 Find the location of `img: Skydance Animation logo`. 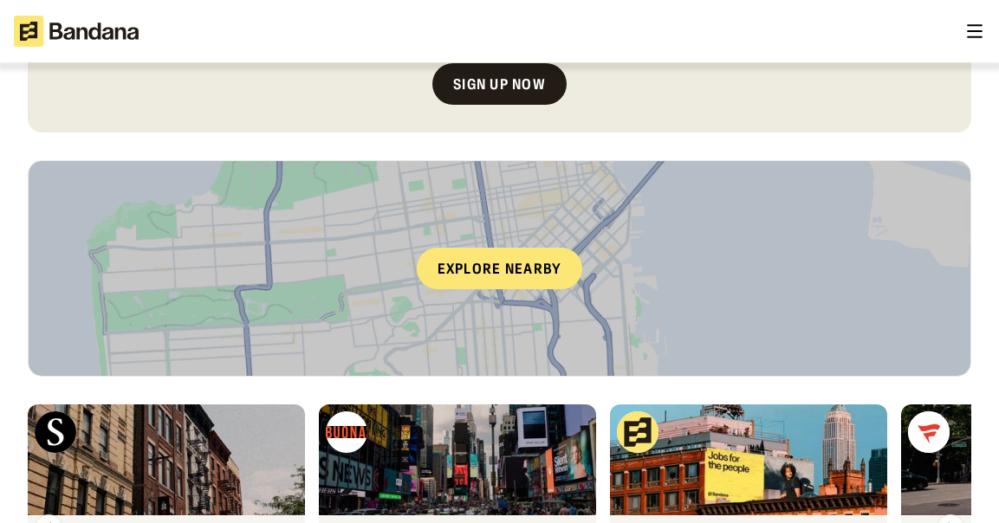

img: Skydance Animation logo is located at coordinates (55, 432).